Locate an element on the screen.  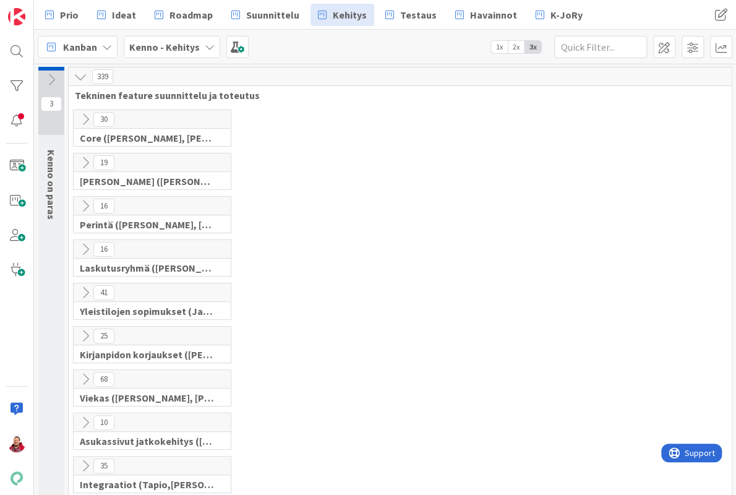
span: Ideat is located at coordinates (124, 15).